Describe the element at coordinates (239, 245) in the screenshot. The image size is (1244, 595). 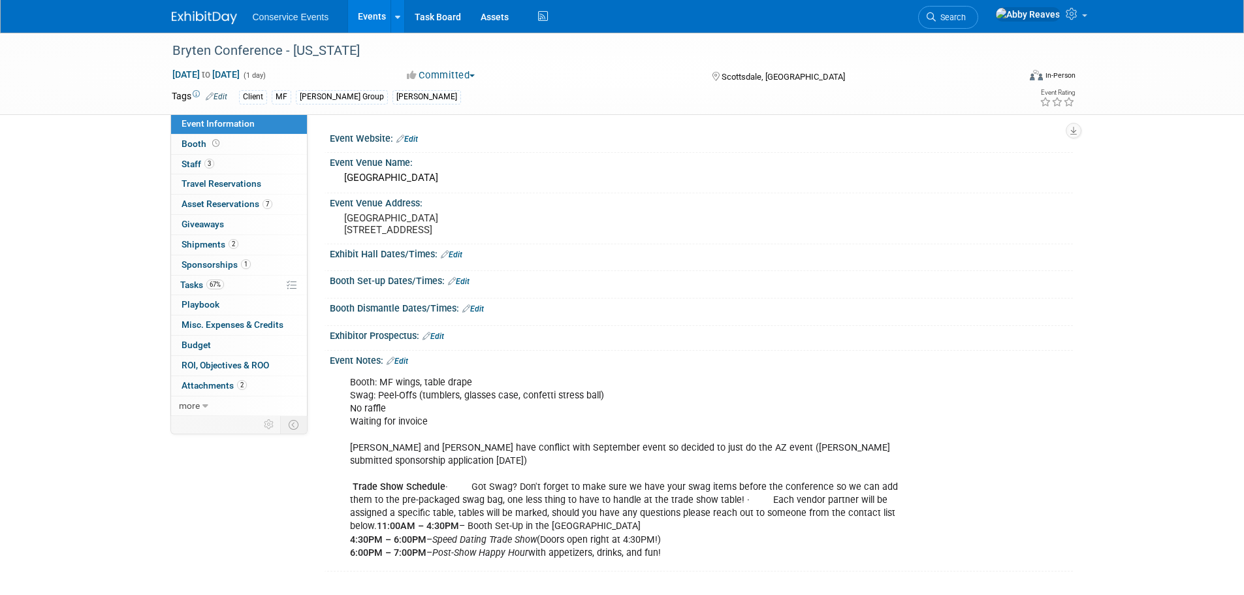
I see `a: Shipments2` at that location.